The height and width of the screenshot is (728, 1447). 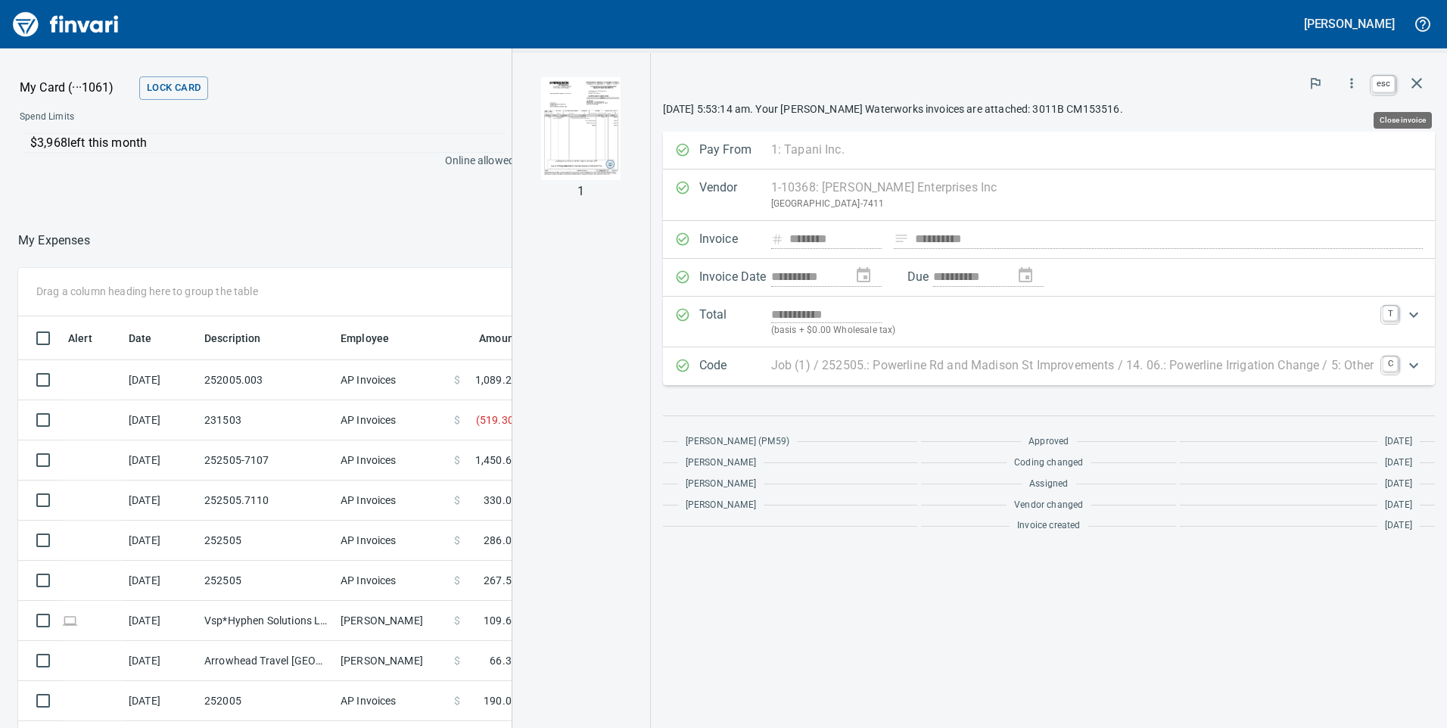 I want to click on a: C, so click(x=1390, y=364).